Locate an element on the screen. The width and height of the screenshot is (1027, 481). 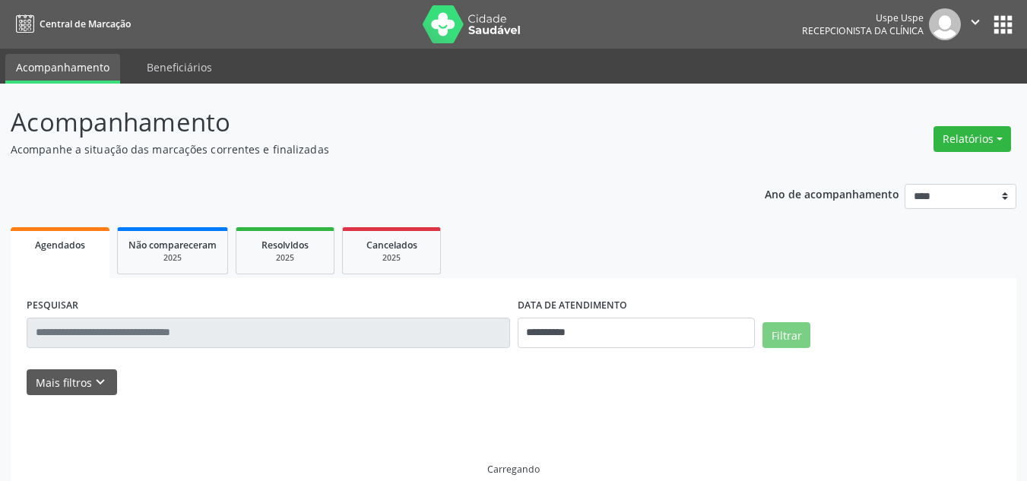
button: apps is located at coordinates (1002, 24).